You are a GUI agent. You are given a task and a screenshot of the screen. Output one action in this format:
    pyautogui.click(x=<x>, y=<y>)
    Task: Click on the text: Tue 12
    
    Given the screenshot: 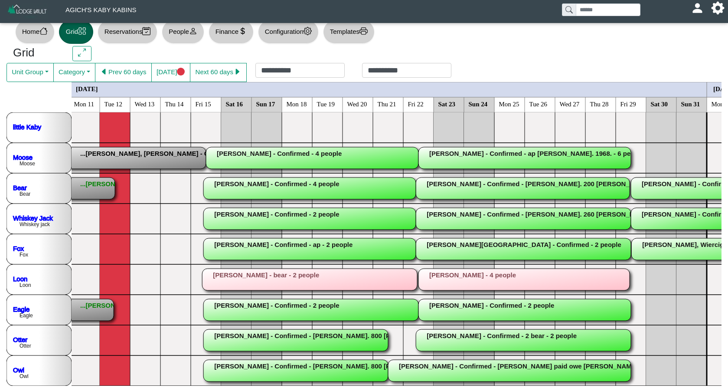 What is the action you would take?
    pyautogui.click(x=114, y=104)
    